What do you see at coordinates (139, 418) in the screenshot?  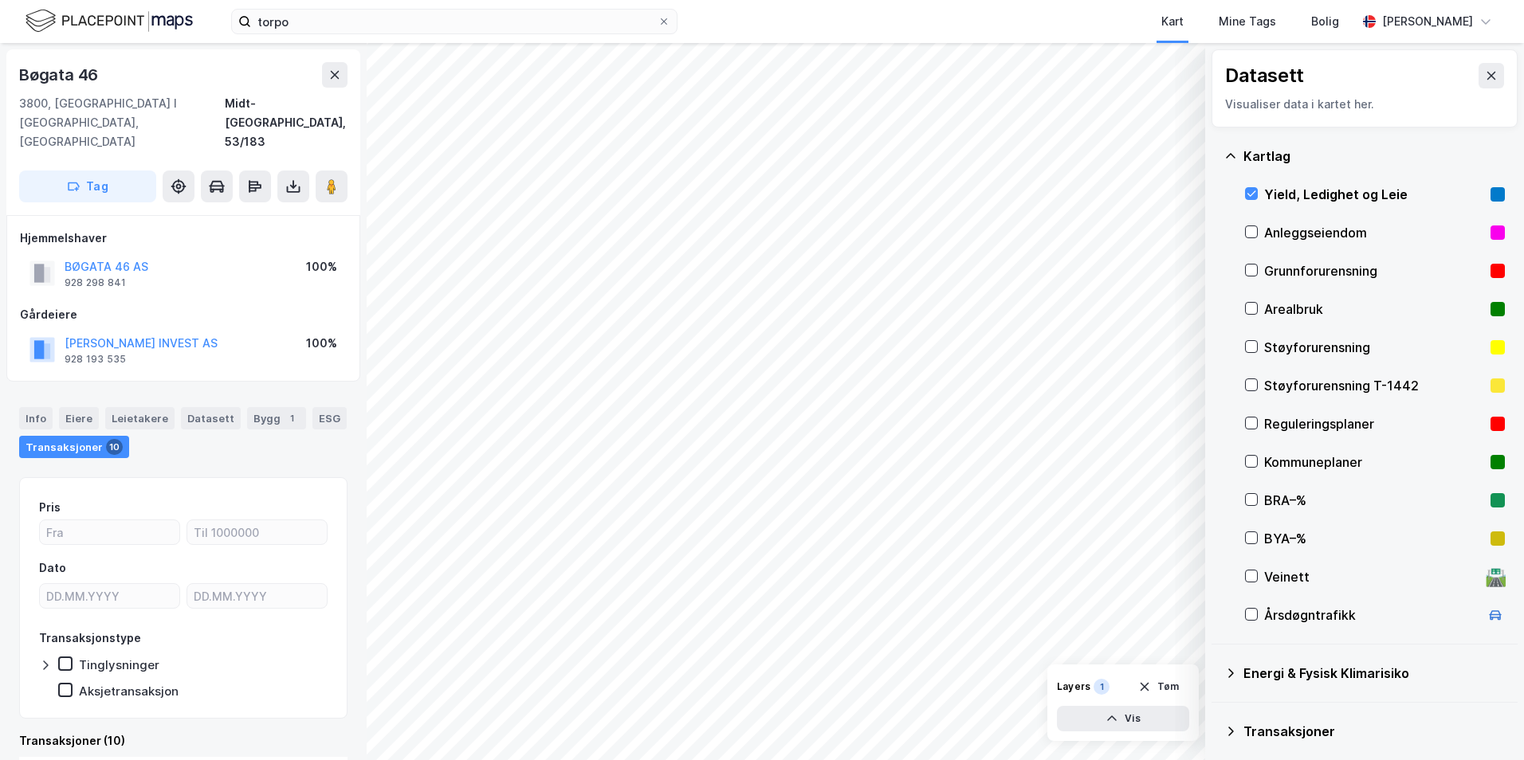 I see `div: Leietakere` at bounding box center [139, 418].